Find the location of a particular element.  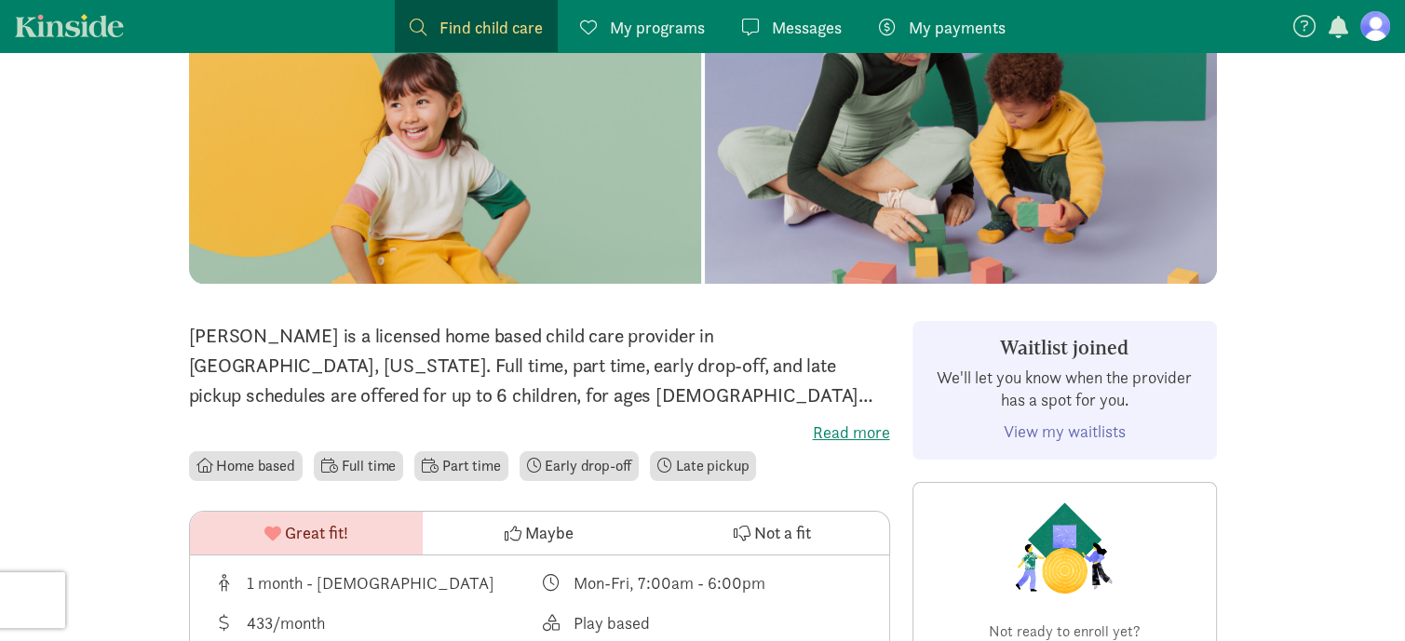

span: My payments is located at coordinates (957, 27).